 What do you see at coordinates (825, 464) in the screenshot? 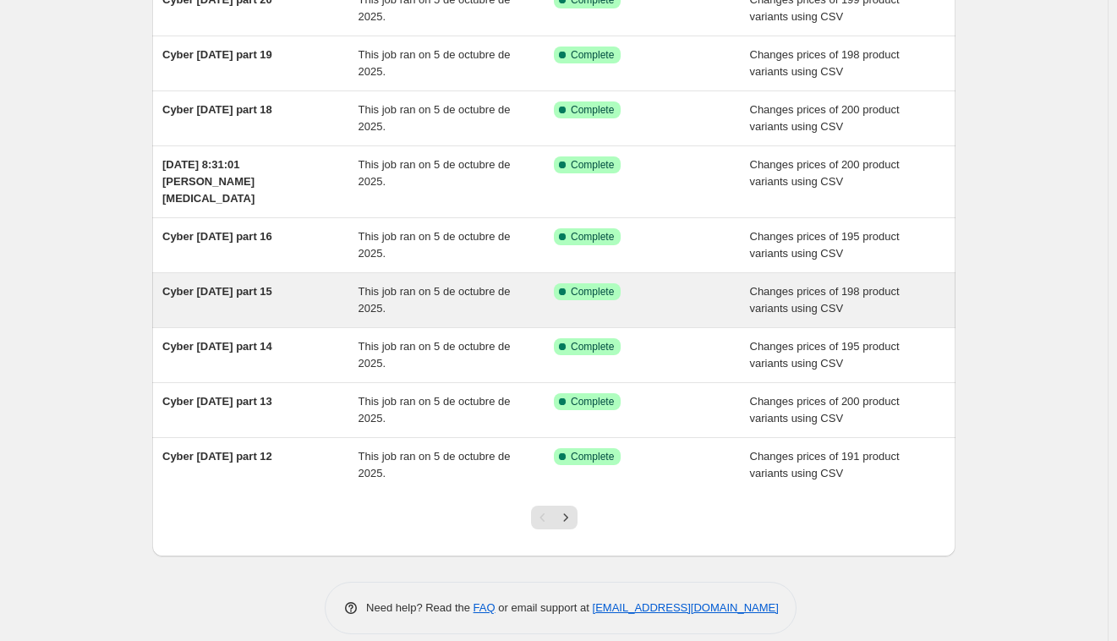
I see `span: Changes prices of 191 product variants using CSV` at bounding box center [825, 464].